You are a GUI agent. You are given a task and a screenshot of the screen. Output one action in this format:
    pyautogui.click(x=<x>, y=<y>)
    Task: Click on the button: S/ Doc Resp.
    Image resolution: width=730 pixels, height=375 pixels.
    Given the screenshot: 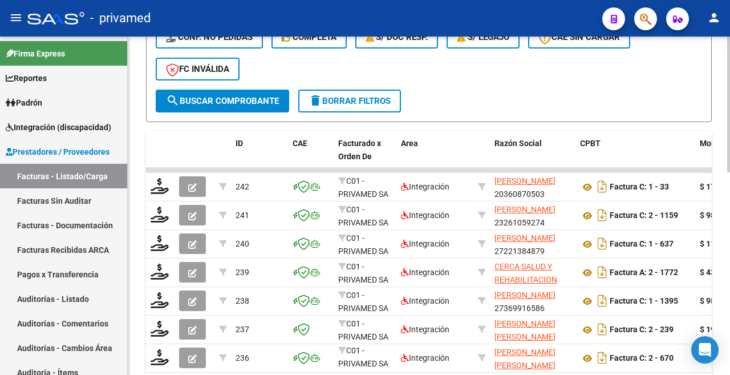 What is the action you would take?
    pyautogui.click(x=397, y=37)
    